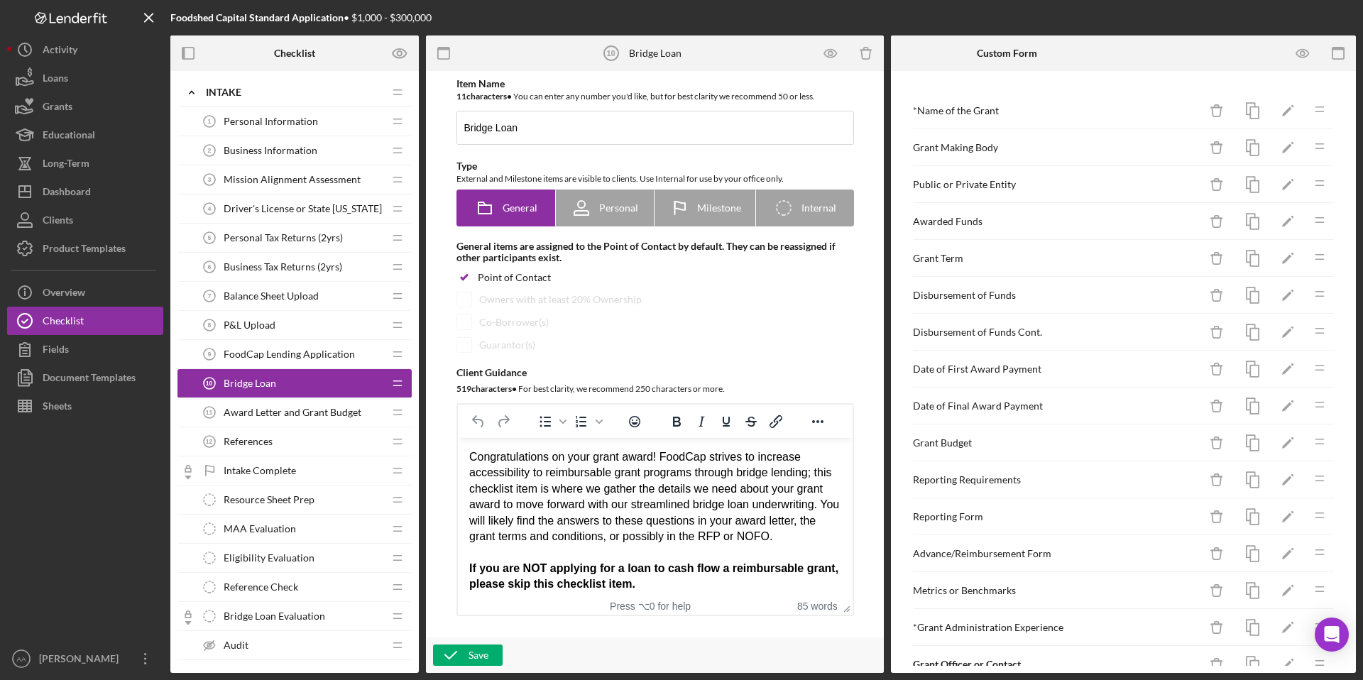  I want to click on div: Grant Budget, so click(1056, 443).